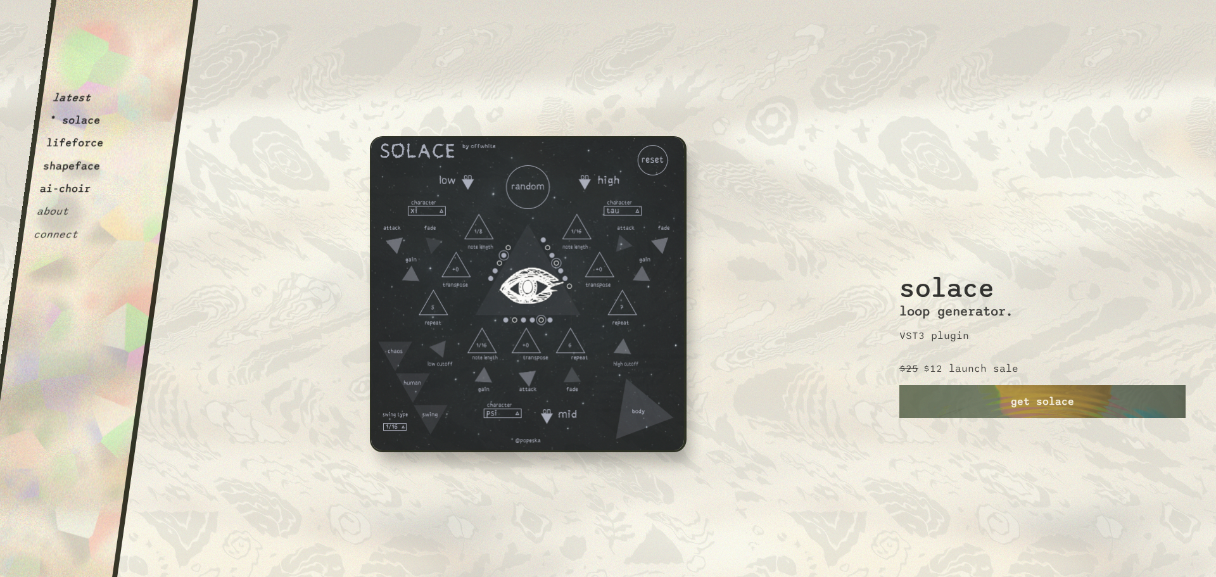 The height and width of the screenshot is (577, 1216). I want to click on button: about, so click(53, 212).